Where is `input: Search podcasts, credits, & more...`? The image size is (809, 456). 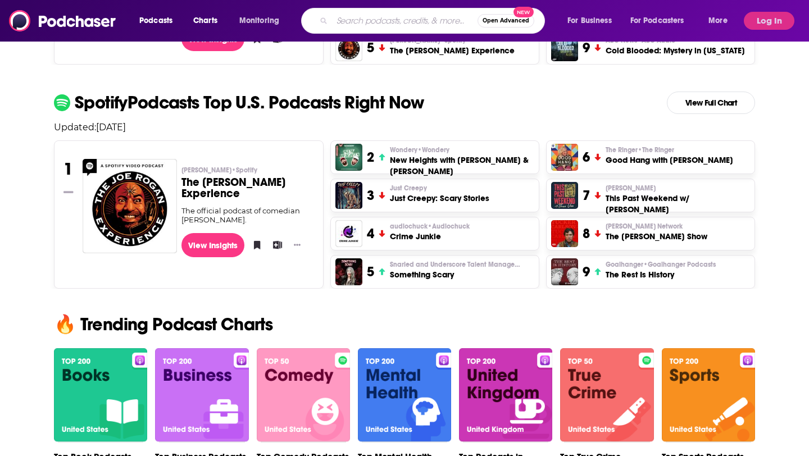
input: Search podcasts, credits, & more... is located at coordinates (405, 21).